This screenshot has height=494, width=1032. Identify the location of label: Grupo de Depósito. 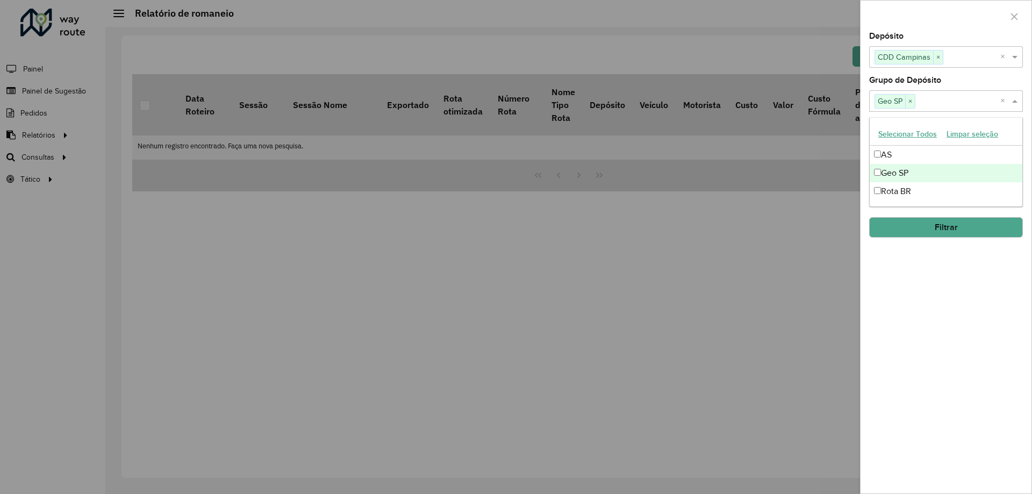
(905, 80).